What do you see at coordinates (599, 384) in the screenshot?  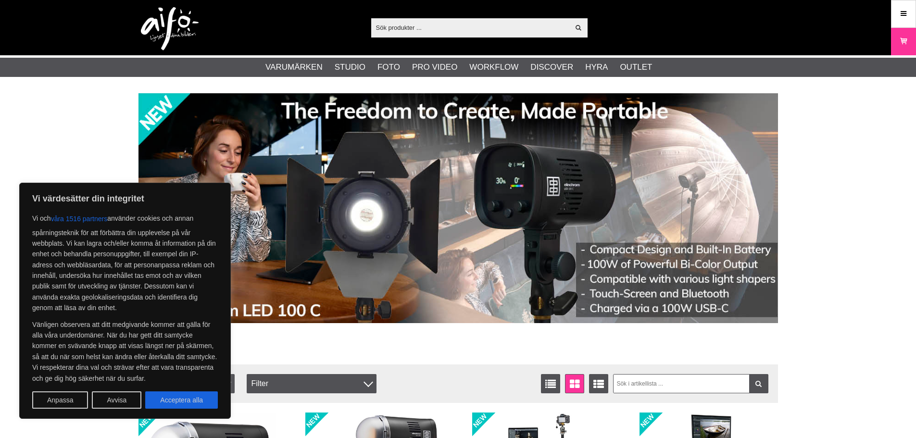 I see `a: Utökad listvisning` at bounding box center [599, 384].